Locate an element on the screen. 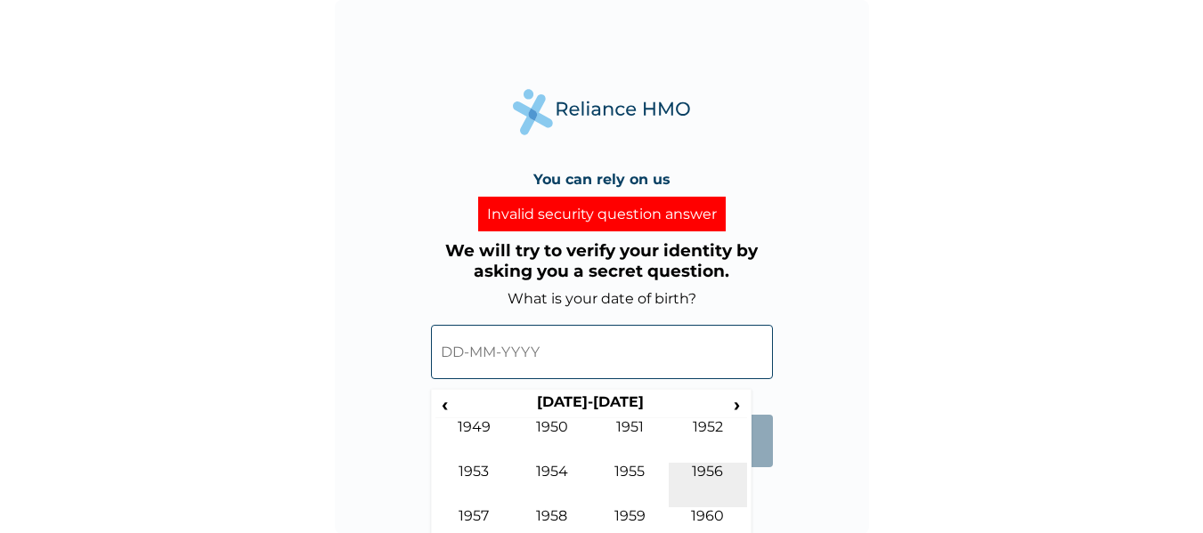  td: 1953 is located at coordinates (474, 485).